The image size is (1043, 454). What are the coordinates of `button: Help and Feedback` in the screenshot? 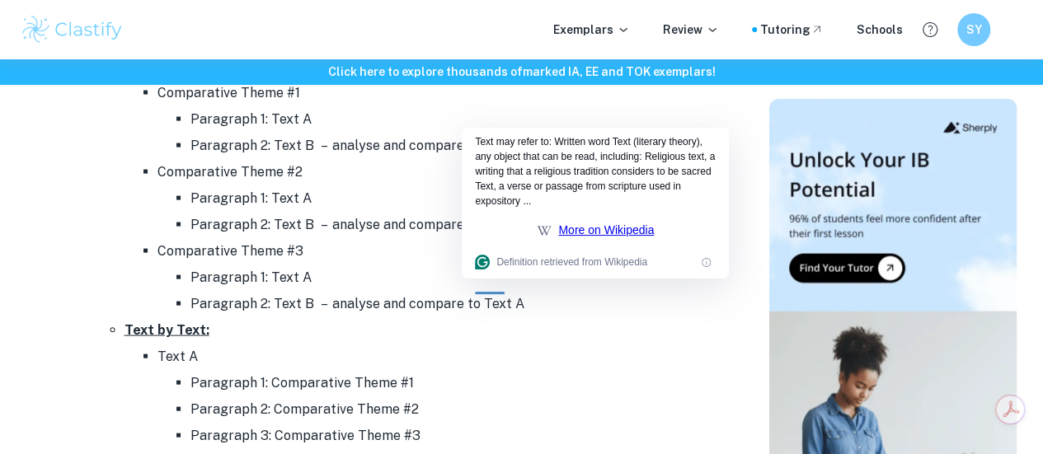 It's located at (930, 30).